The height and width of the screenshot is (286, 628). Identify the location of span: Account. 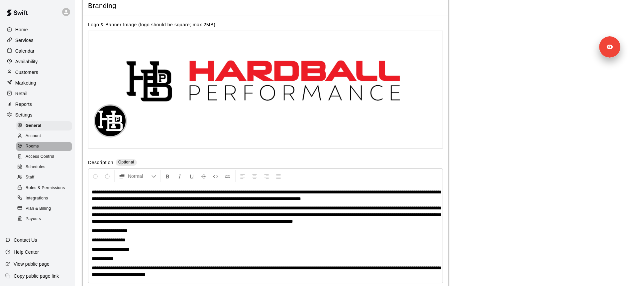
(33, 136).